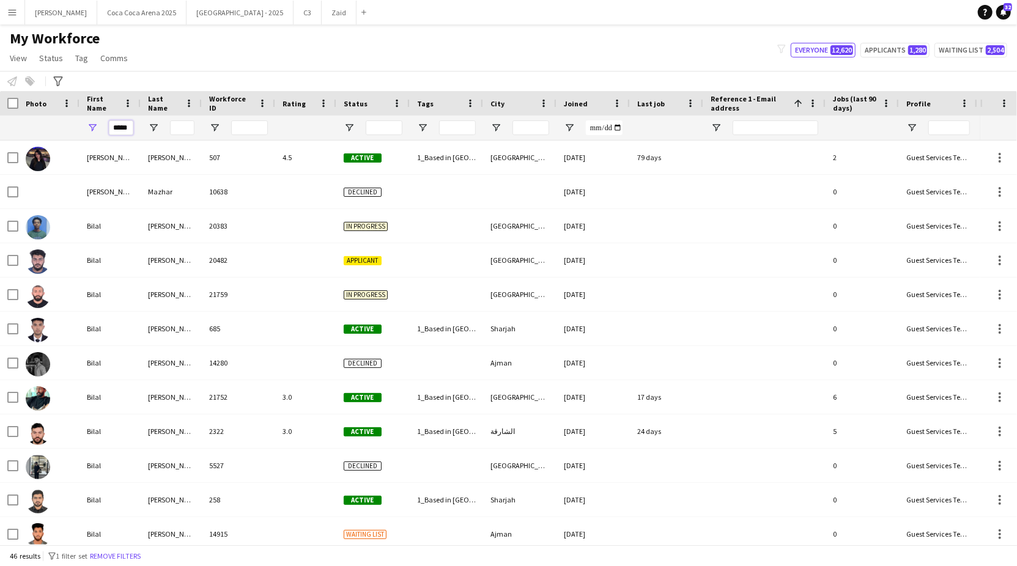 The height and width of the screenshot is (566, 1017). Describe the element at coordinates (995, 50) in the screenshot. I see `span: 2,504` at that location.